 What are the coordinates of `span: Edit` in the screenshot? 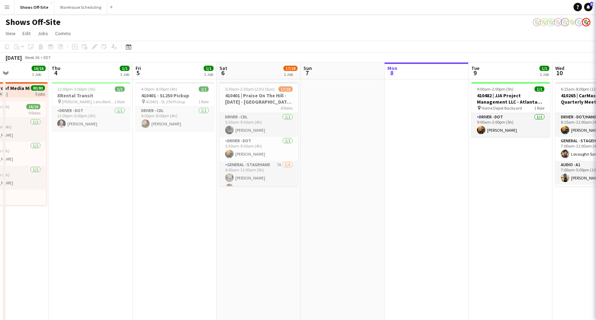 It's located at (26, 33).